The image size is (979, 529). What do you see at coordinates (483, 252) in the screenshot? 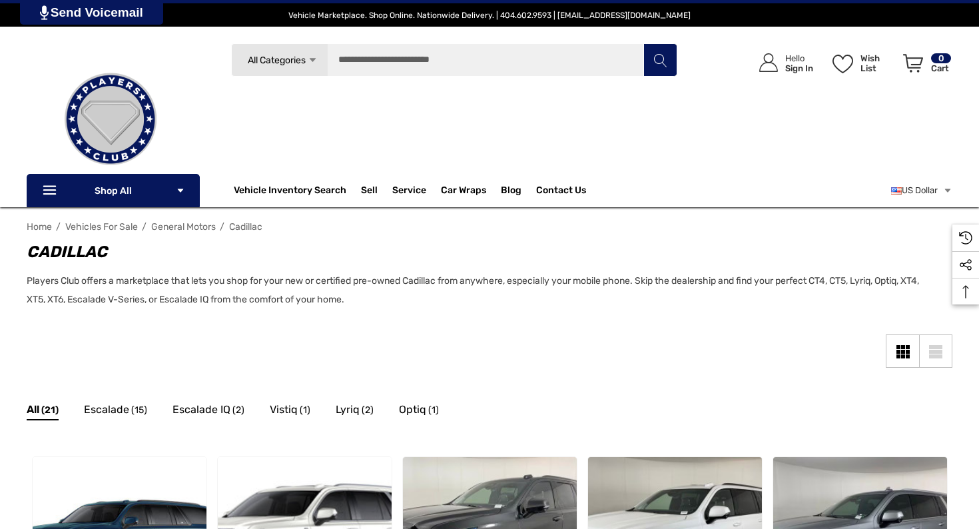
I see `h1: Cadillac` at bounding box center [483, 252].